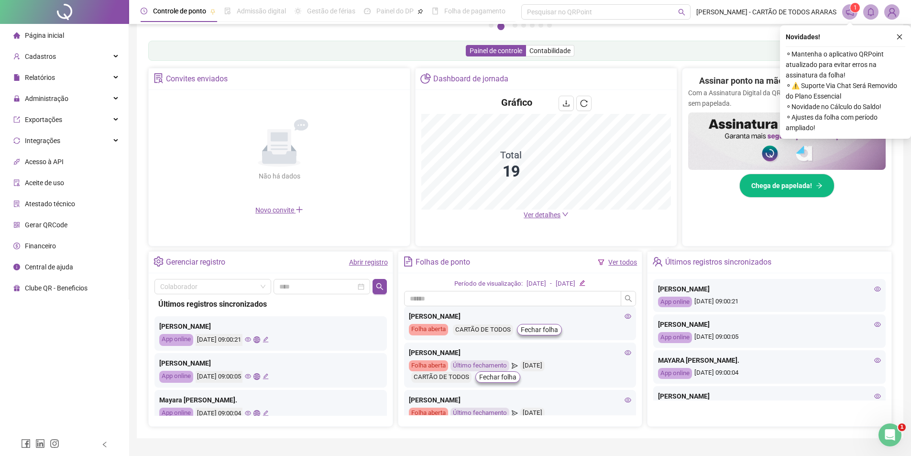 This screenshot has width=911, height=456. What do you see at coordinates (488, 284) in the screenshot?
I see `div: Período de visualização:` at bounding box center [488, 284].